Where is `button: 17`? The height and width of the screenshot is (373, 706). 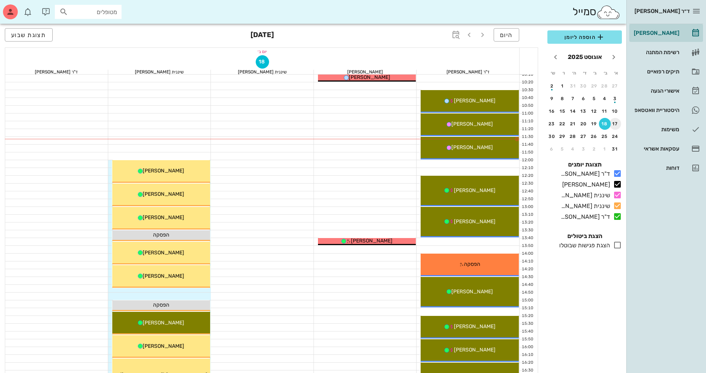
button: 17 is located at coordinates (615, 124).